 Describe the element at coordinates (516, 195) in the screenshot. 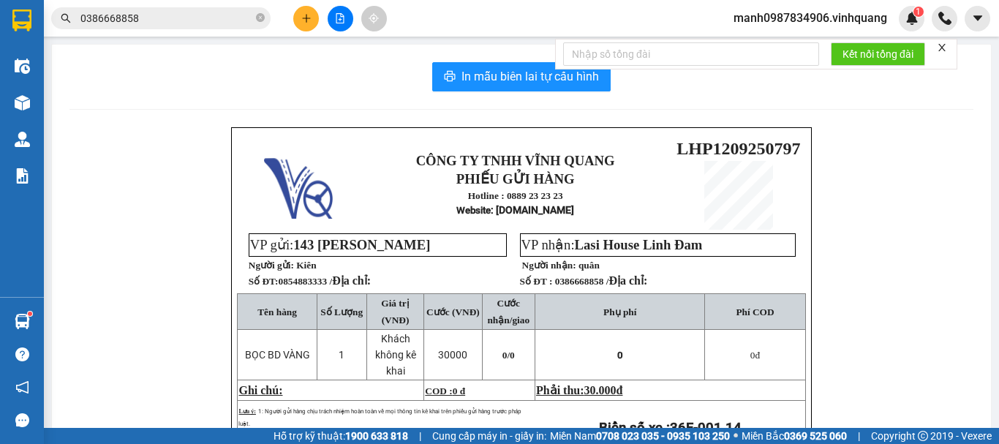

I see `strong: Hotline : 0889 23 23 23` at that location.